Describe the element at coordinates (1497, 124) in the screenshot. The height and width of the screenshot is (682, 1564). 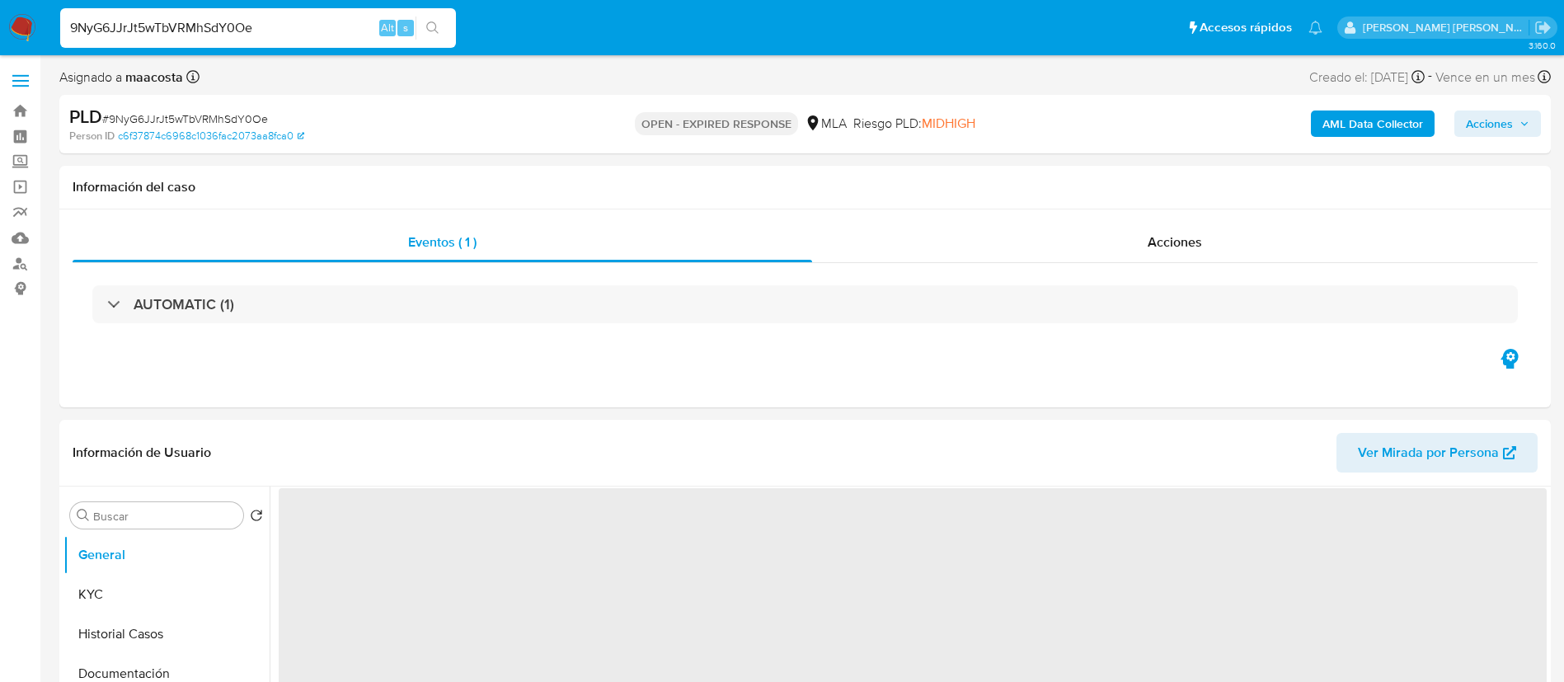
I see `button: Acciones` at that location.